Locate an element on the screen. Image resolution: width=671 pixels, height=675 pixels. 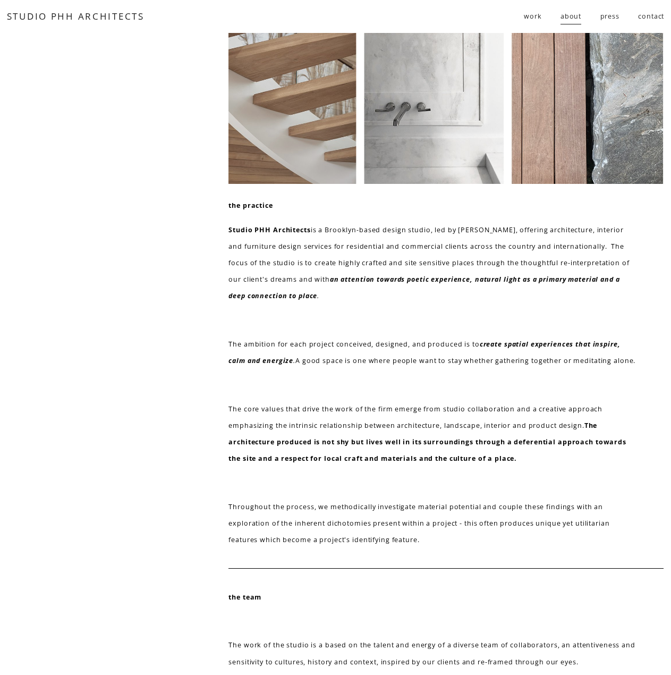
strong: Studio PHH Architects is located at coordinates (269, 230).